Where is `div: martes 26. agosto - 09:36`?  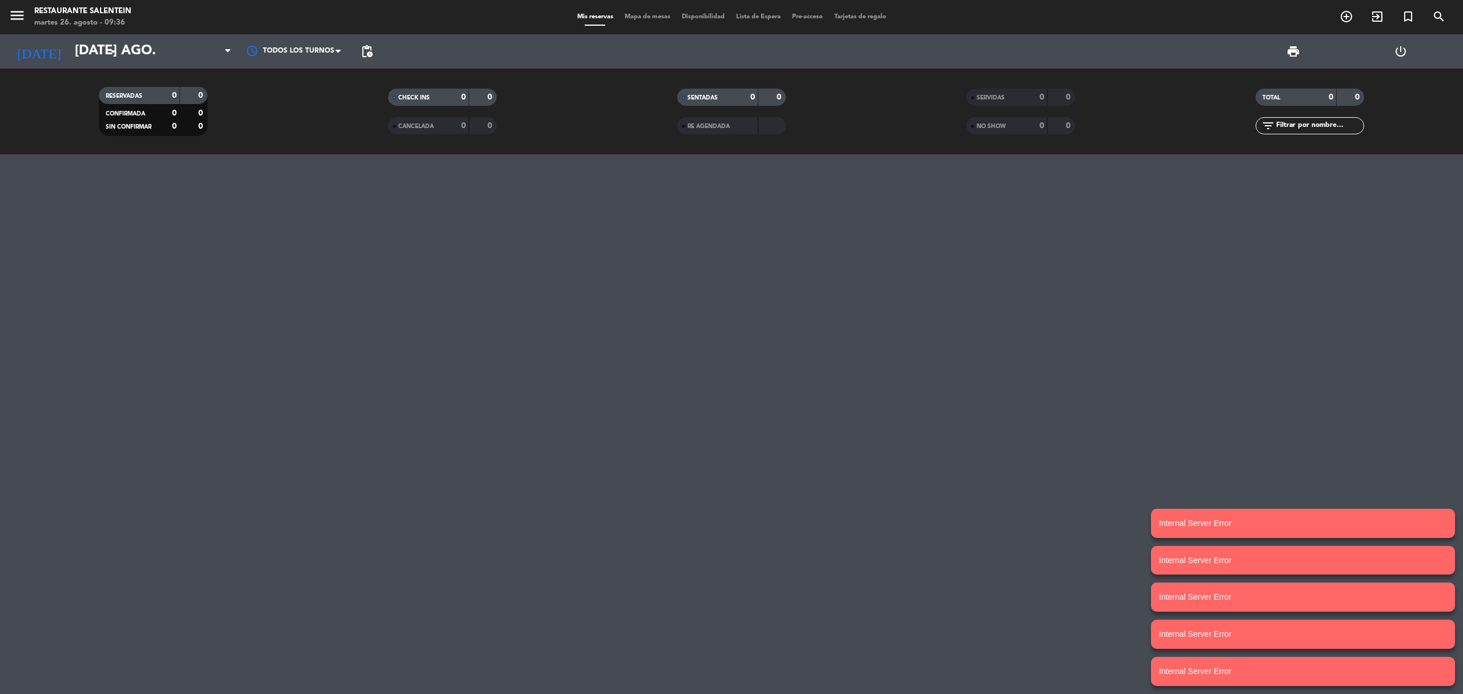
div: martes 26. agosto - 09:36 is located at coordinates (83, 23).